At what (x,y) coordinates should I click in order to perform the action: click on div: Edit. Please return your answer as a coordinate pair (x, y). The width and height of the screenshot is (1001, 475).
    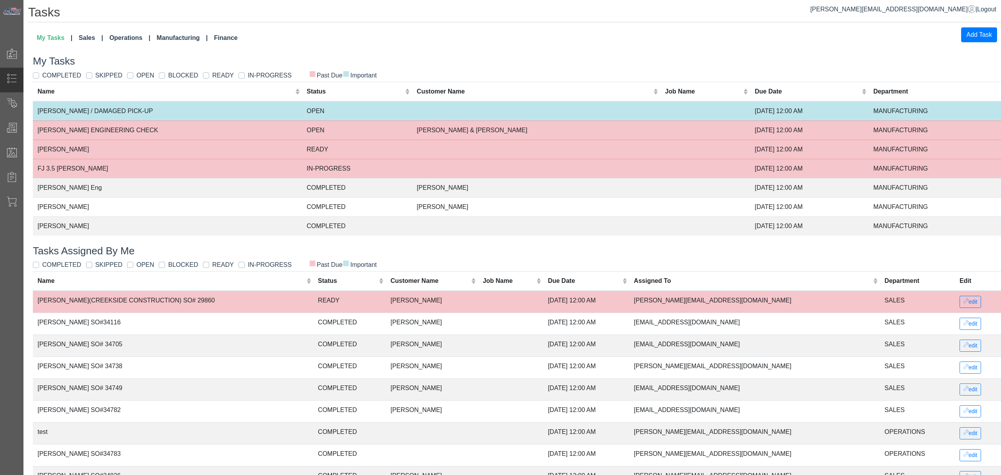
    Looking at the image, I should click on (978, 281).